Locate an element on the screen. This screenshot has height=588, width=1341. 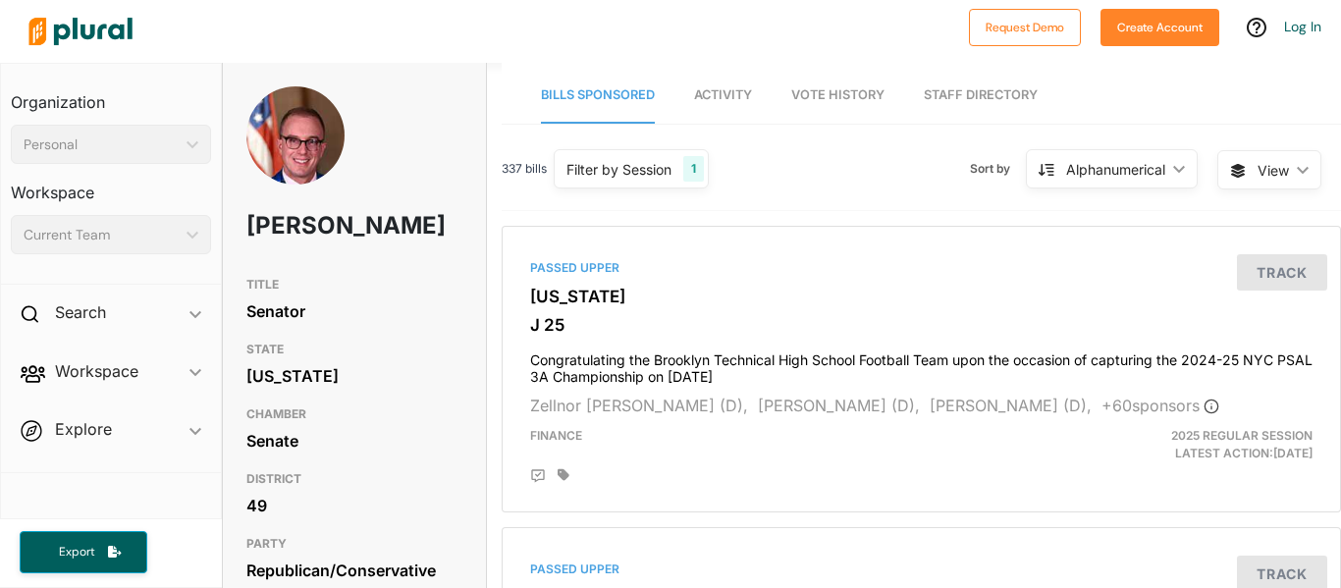
div: Senator is located at coordinates (354, 311).